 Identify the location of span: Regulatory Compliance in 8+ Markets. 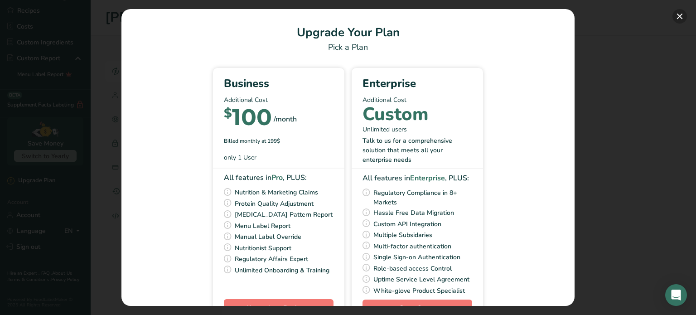
(423, 197).